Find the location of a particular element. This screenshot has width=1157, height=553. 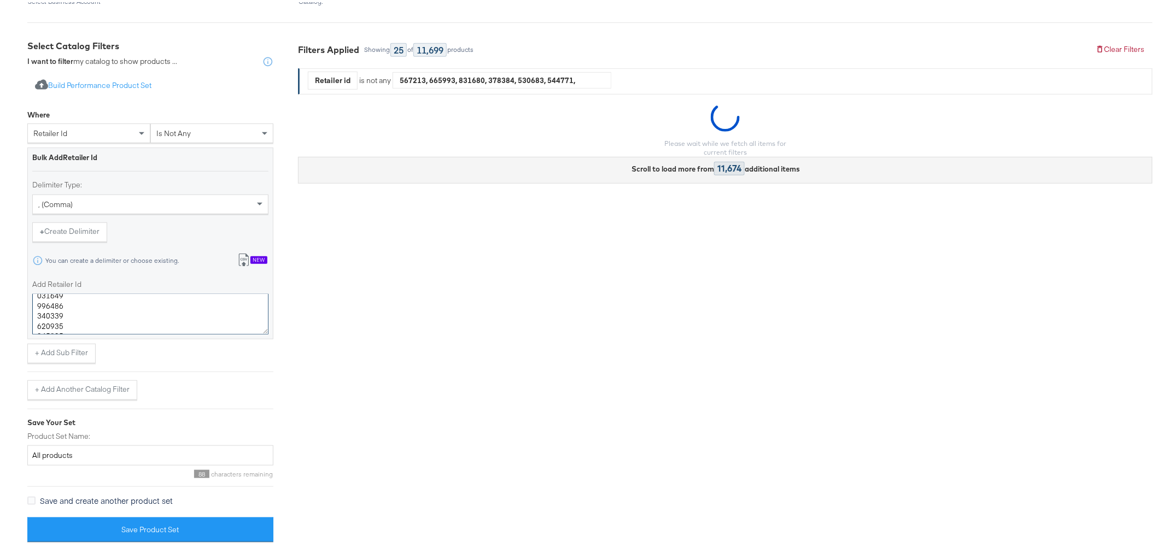

div: Showing is located at coordinates (377, 48).